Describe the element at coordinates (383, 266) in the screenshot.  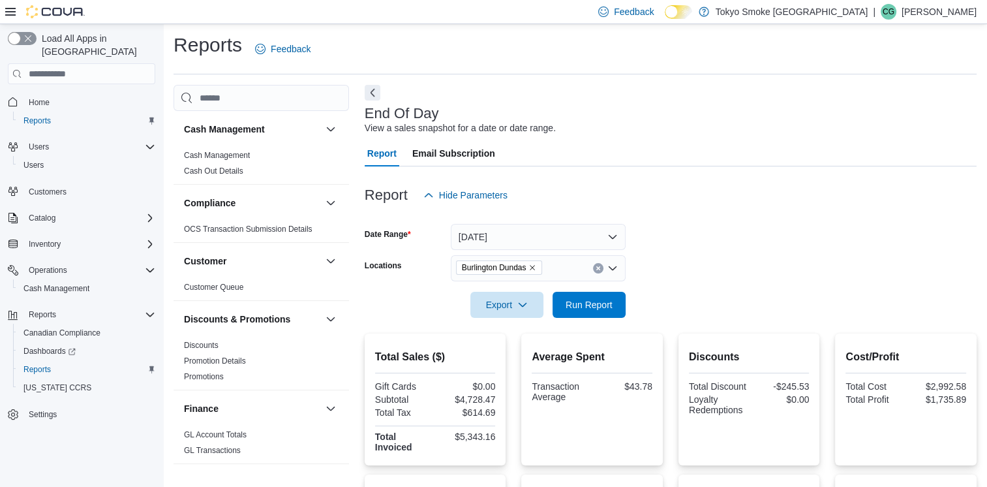
I see `label: Locations` at that location.